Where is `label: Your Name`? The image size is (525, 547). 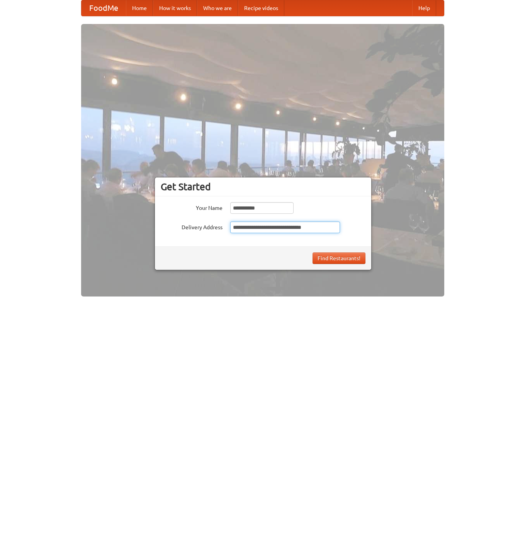
label: Your Name is located at coordinates (192, 207).